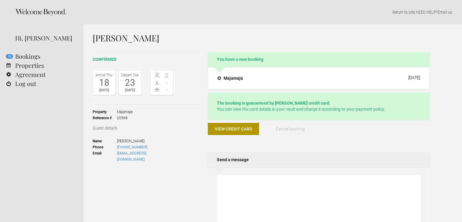 The image size is (462, 222). What do you see at coordinates (318, 159) in the screenshot?
I see `h2: Send a message` at bounding box center [318, 159].